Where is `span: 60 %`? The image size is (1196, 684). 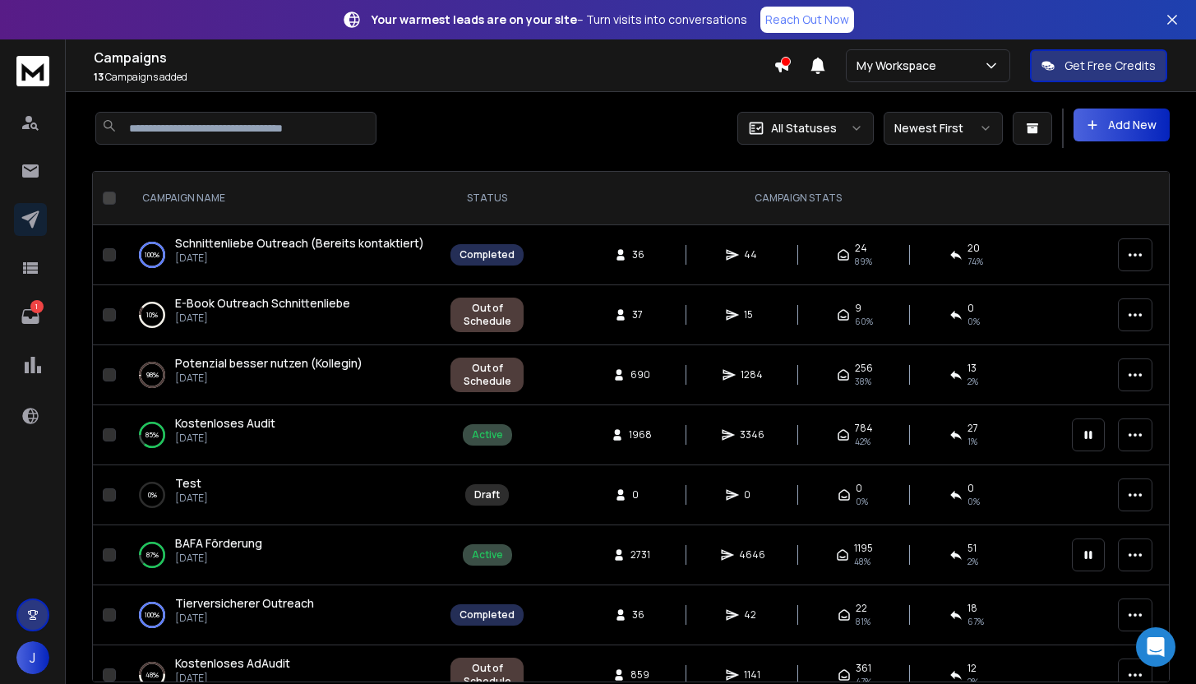 span: 60 % is located at coordinates (864, 321).